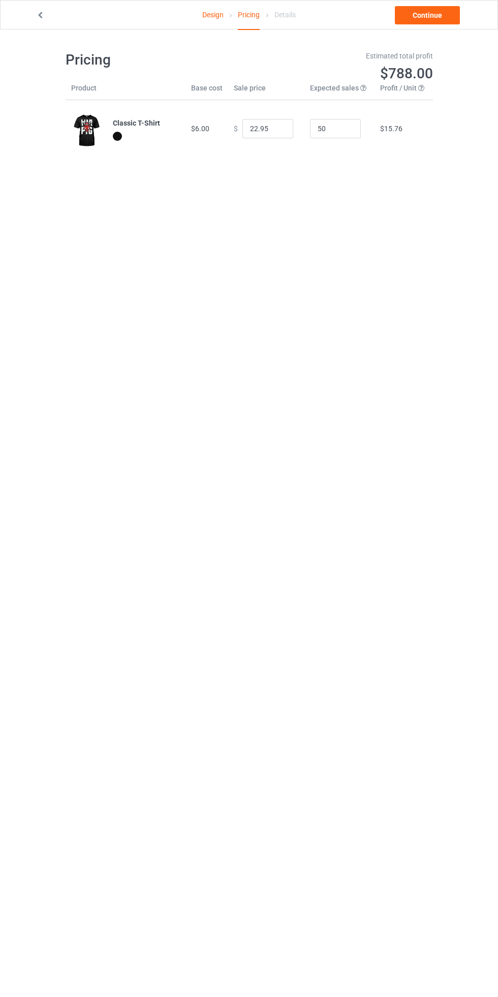 The height and width of the screenshot is (997, 498). Describe the element at coordinates (200, 129) in the screenshot. I see `span: $6.00` at that location.